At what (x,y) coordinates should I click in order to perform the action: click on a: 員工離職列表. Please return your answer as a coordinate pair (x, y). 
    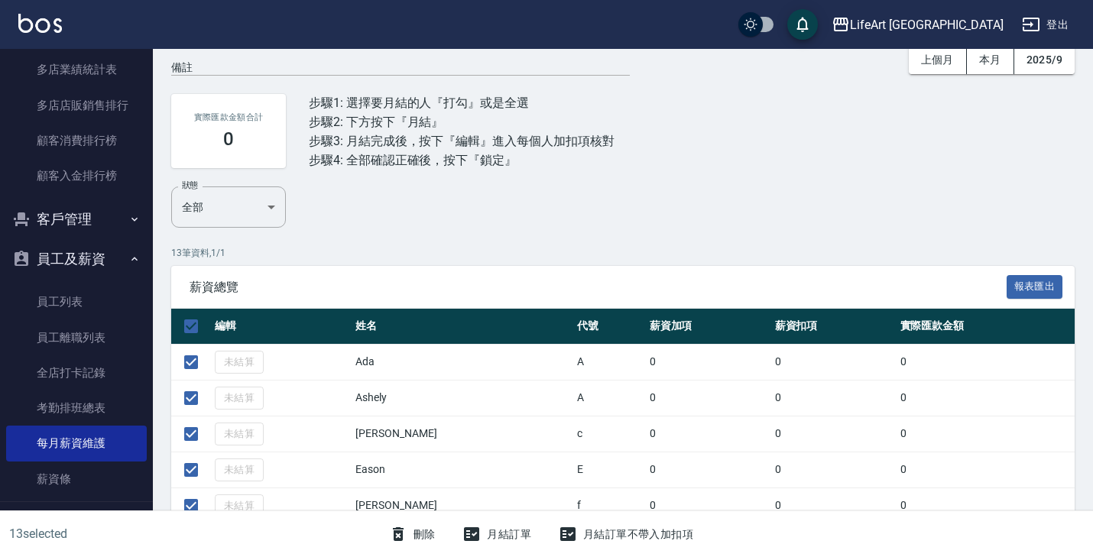
    Looking at the image, I should click on (76, 338).